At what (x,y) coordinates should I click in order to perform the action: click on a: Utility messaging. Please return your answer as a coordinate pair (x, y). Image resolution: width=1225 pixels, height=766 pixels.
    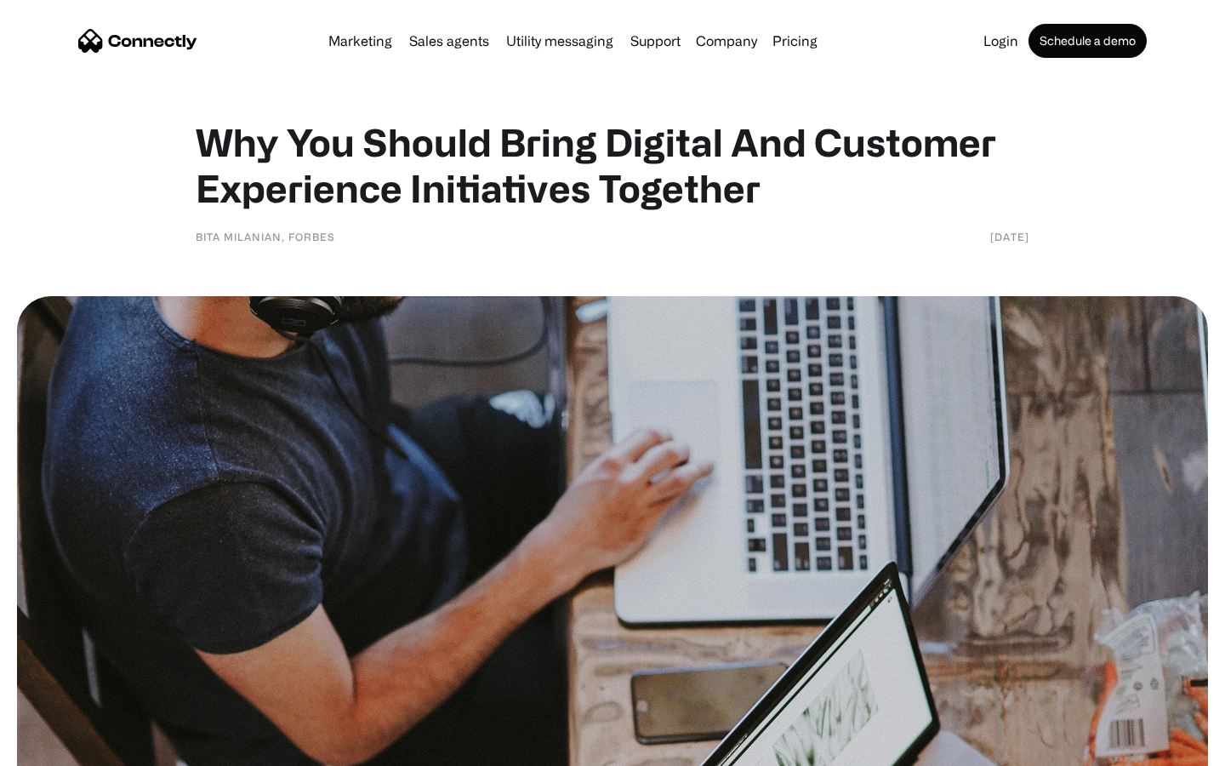
    Looking at the image, I should click on (560, 41).